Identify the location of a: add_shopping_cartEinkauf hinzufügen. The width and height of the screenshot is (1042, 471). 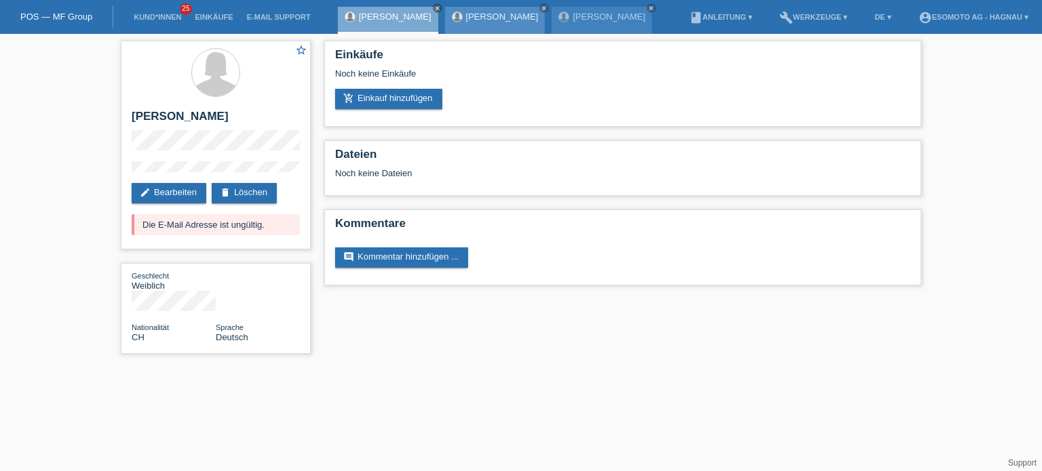
(389, 99).